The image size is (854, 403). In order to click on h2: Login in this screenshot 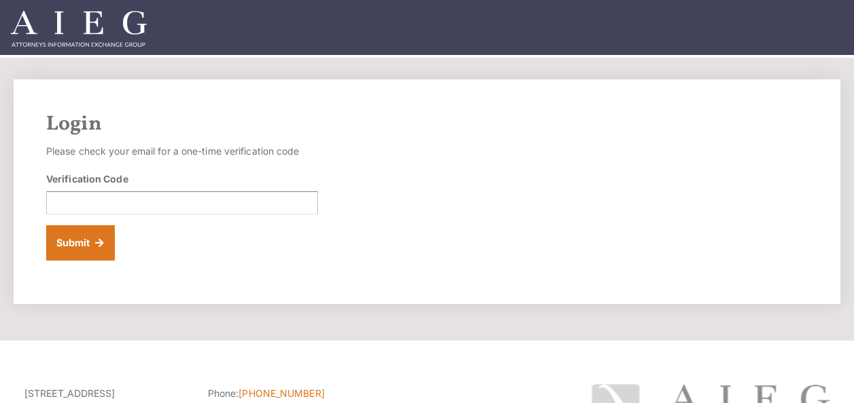, I will do `click(427, 124)`.